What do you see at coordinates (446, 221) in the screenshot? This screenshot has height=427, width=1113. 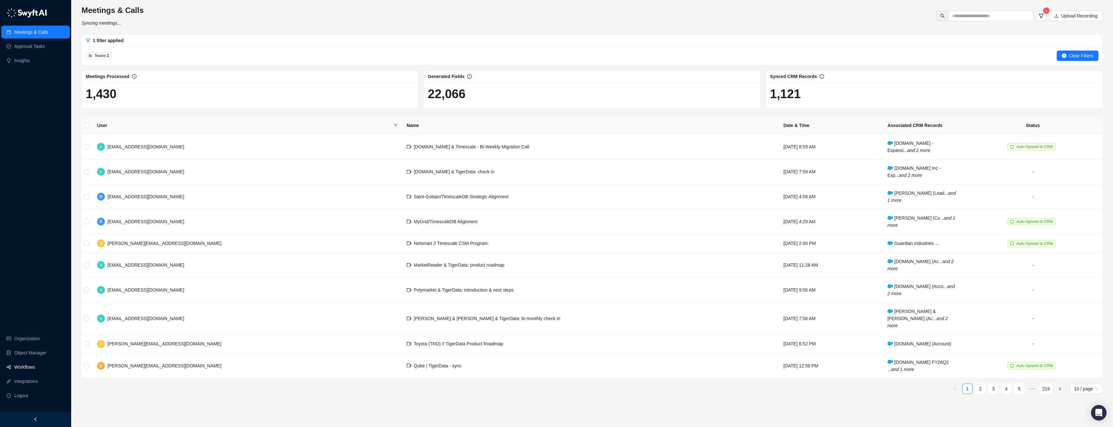 I see `span: MyGrid/TimescaleDB Alignment` at bounding box center [446, 221].